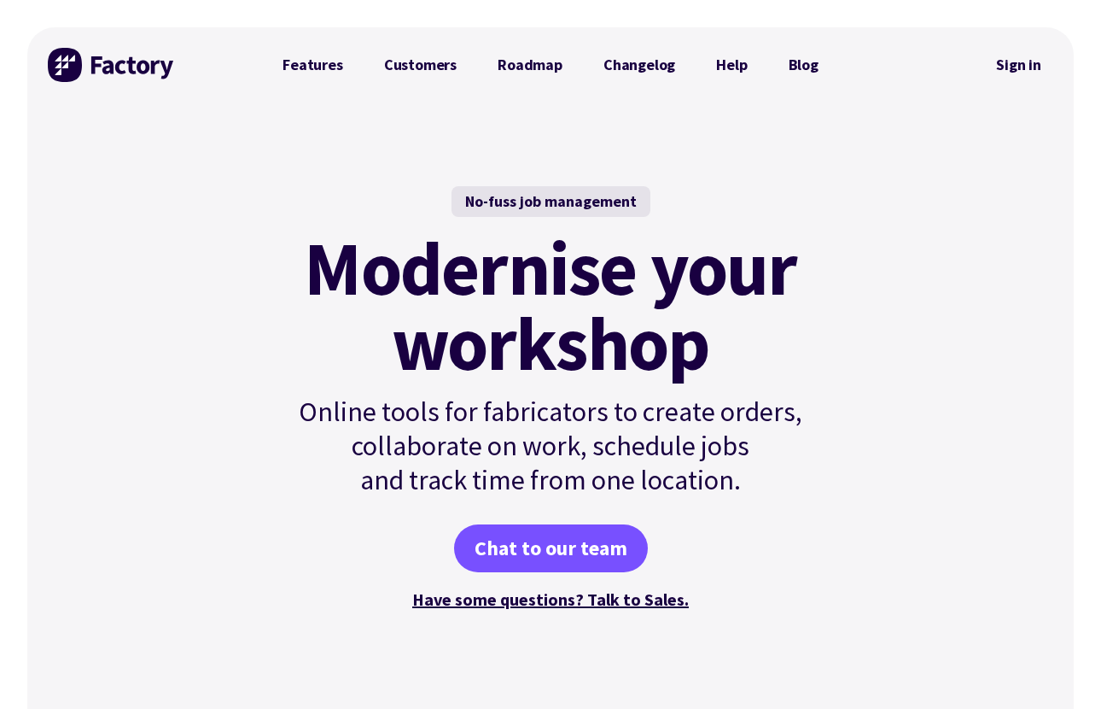  I want to click on a: Roadmap, so click(530, 65).